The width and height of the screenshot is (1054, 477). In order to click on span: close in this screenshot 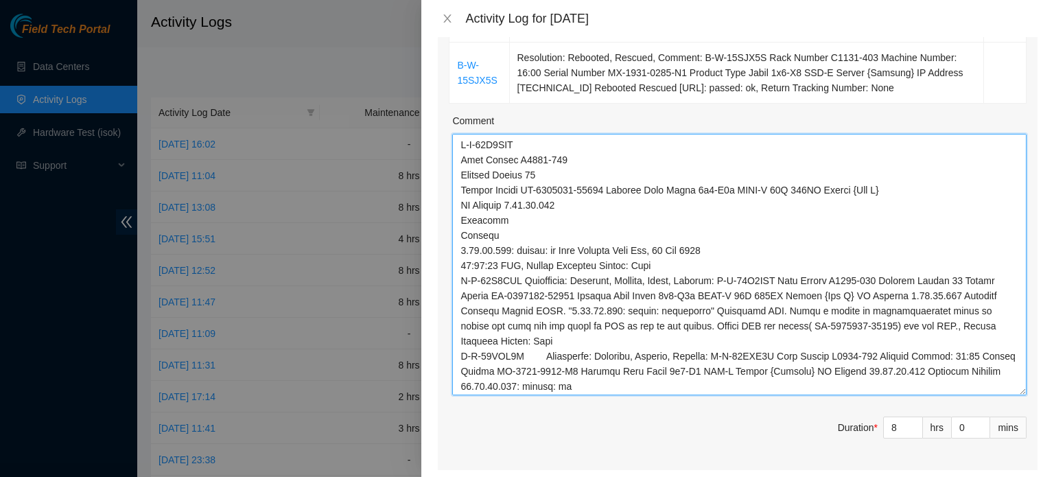, I will do `click(447, 19)`.